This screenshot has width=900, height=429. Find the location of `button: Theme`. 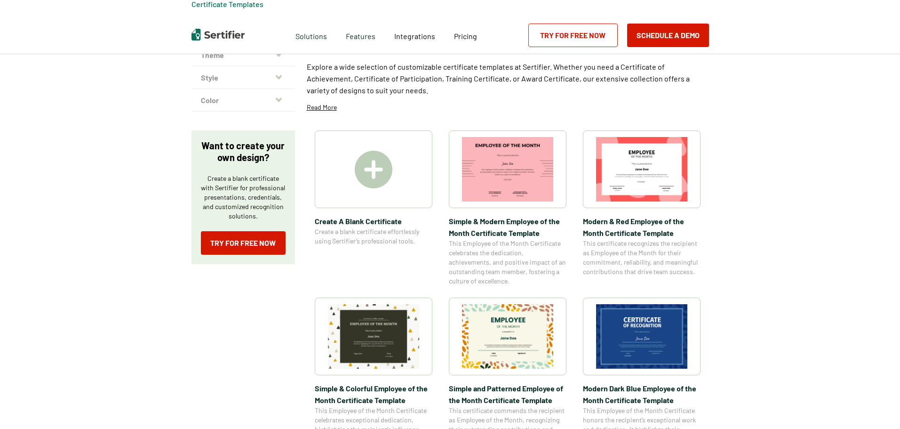

button: Theme is located at coordinates (243, 55).